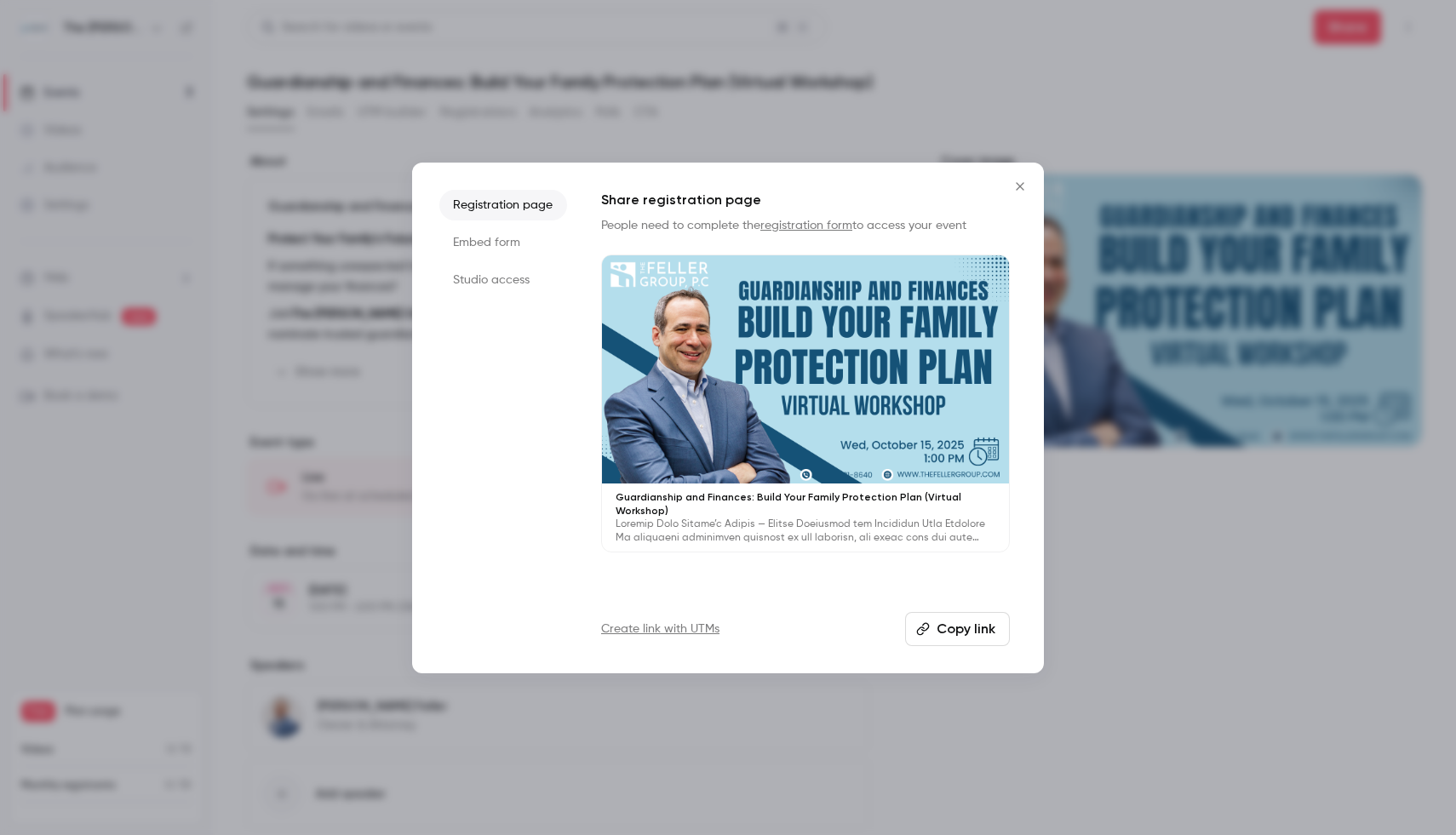 This screenshot has width=1456, height=835. I want to click on a: Guardianship and Finances: Build Your Family Protection Plan (Virtual Workshop)Loremip Dolo Sitam..., so click(806, 403).